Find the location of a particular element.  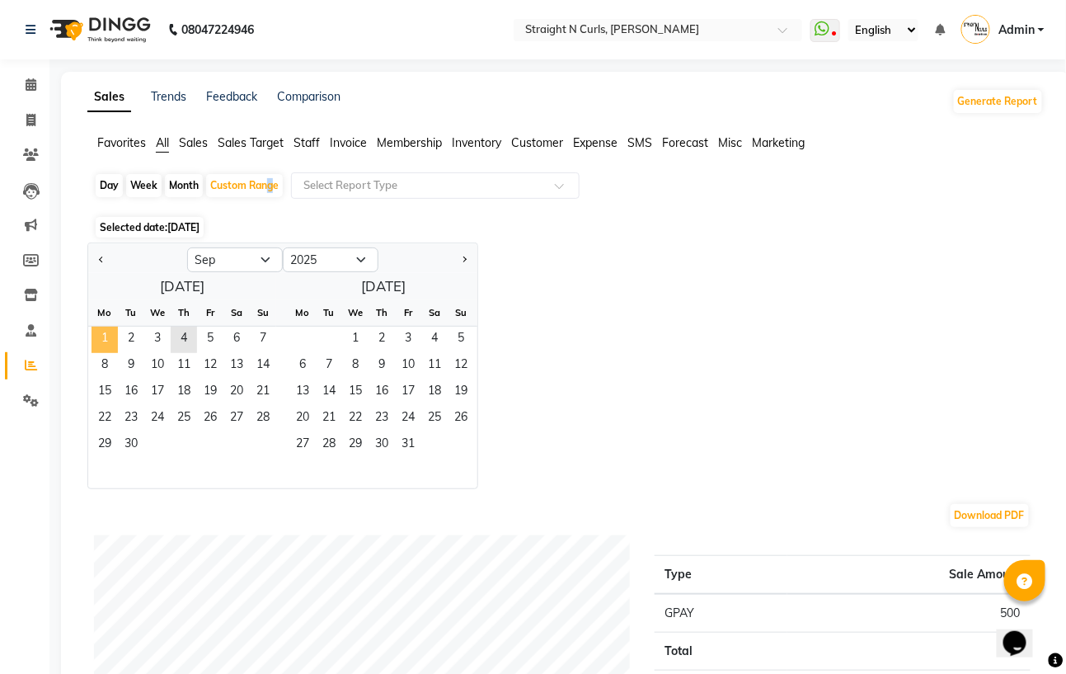

span: 8 is located at coordinates (355, 366).